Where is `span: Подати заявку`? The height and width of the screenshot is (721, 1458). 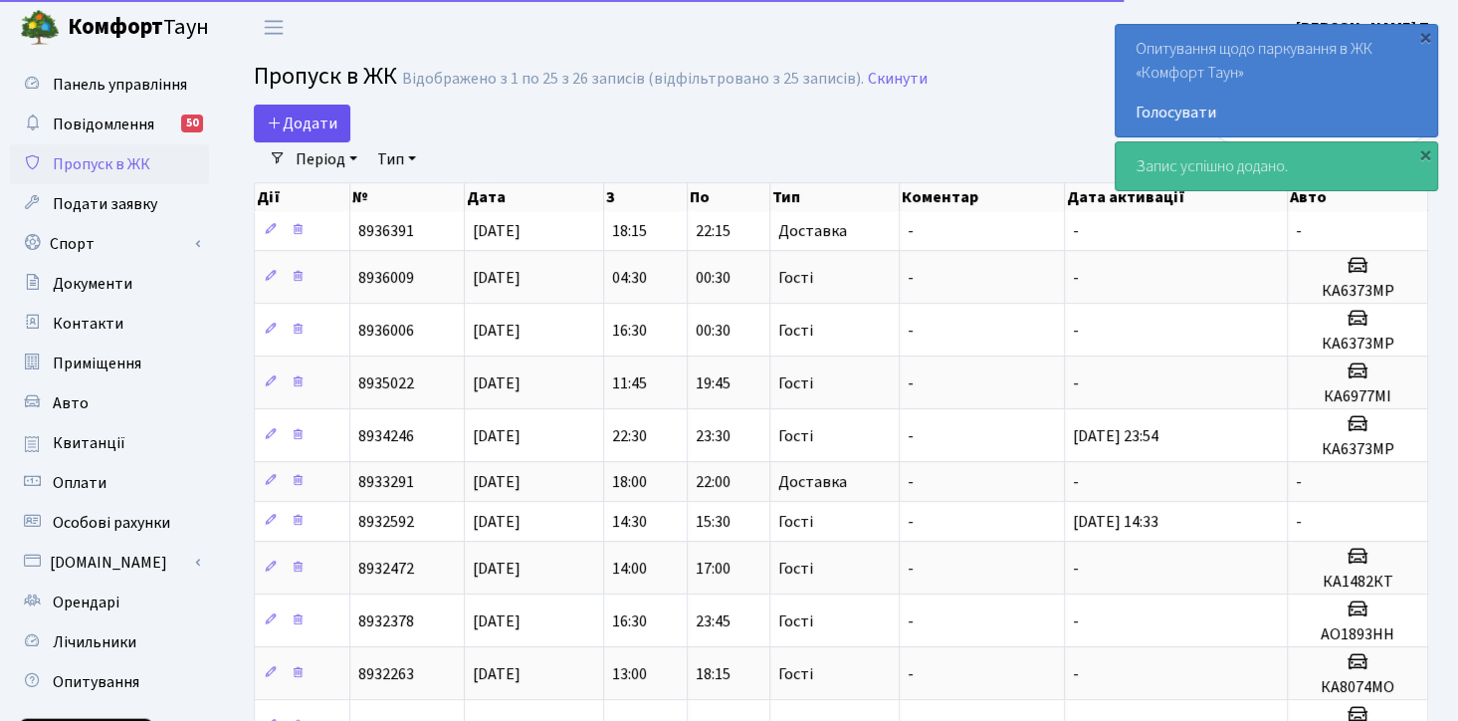 span: Подати заявку is located at coordinates (105, 204).